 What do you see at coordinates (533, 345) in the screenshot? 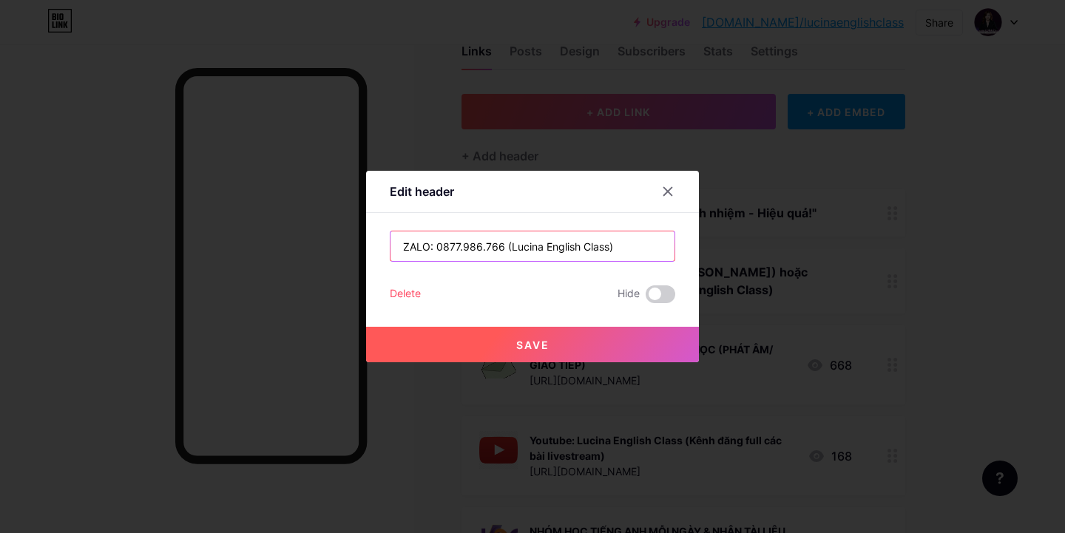
I see `button: Save` at bounding box center [533, 345].